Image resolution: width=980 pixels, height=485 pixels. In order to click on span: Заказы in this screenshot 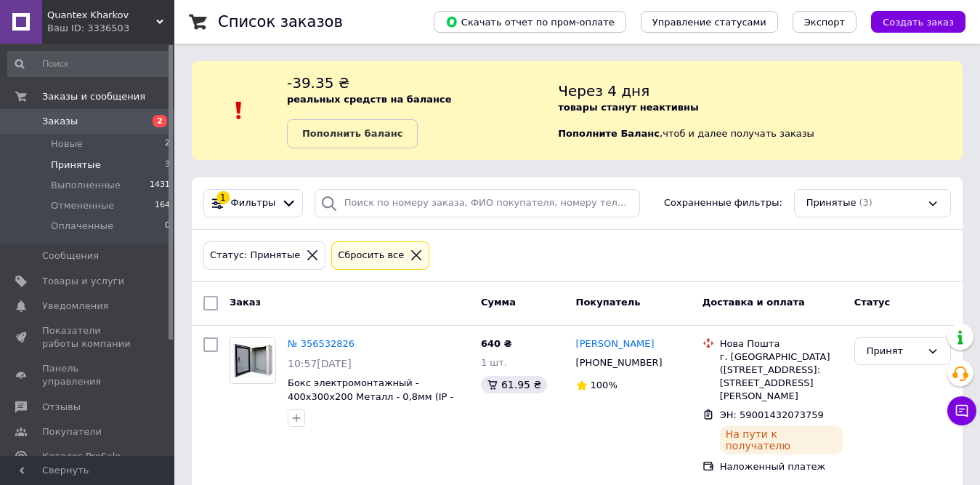, I will do `click(60, 121)`.